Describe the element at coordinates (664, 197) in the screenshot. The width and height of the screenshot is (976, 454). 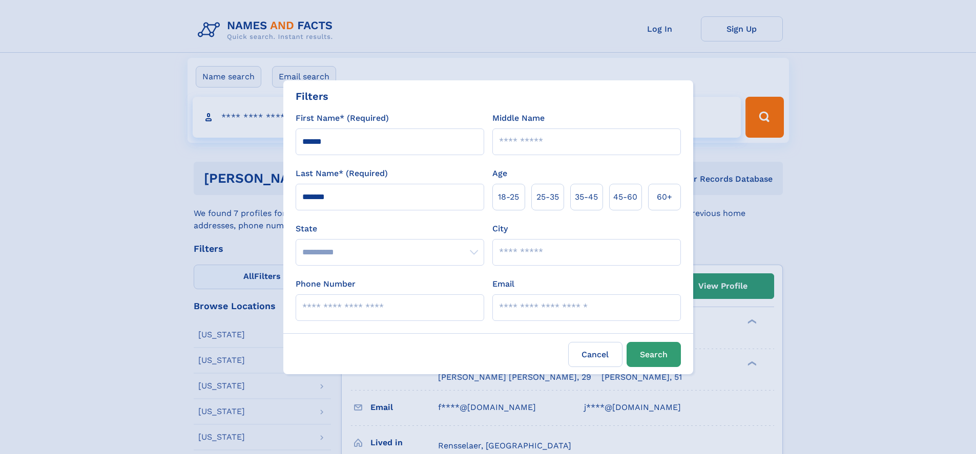
I see `span: 60+` at that location.